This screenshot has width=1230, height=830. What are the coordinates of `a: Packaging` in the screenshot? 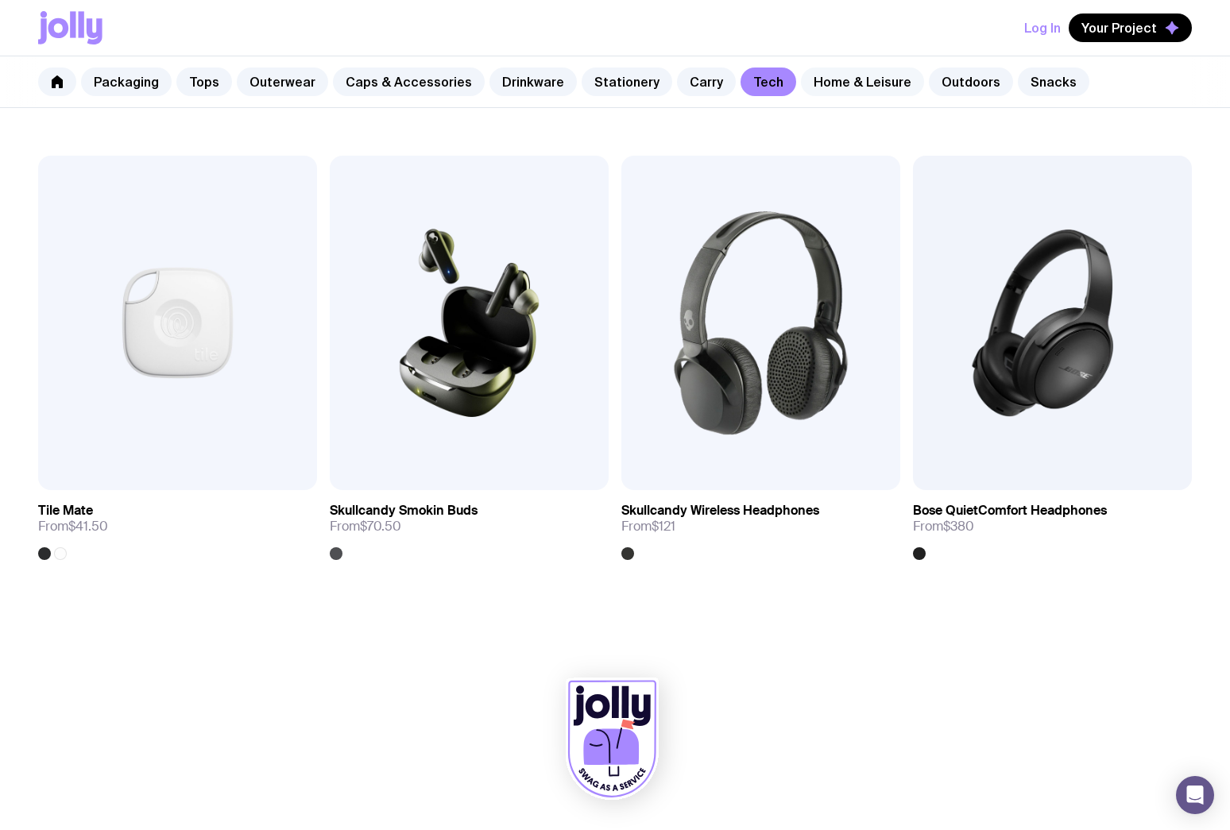 It's located at (126, 82).